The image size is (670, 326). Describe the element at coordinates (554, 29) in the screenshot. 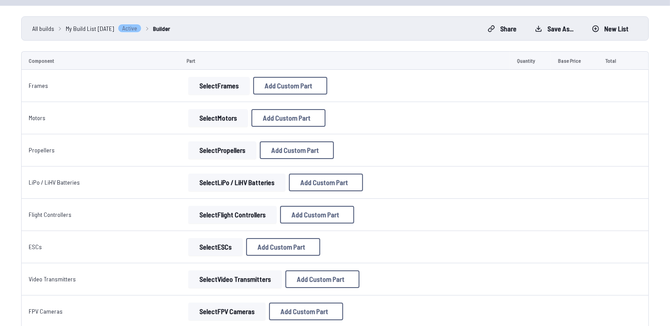

I see `button: Save as...` at that location.